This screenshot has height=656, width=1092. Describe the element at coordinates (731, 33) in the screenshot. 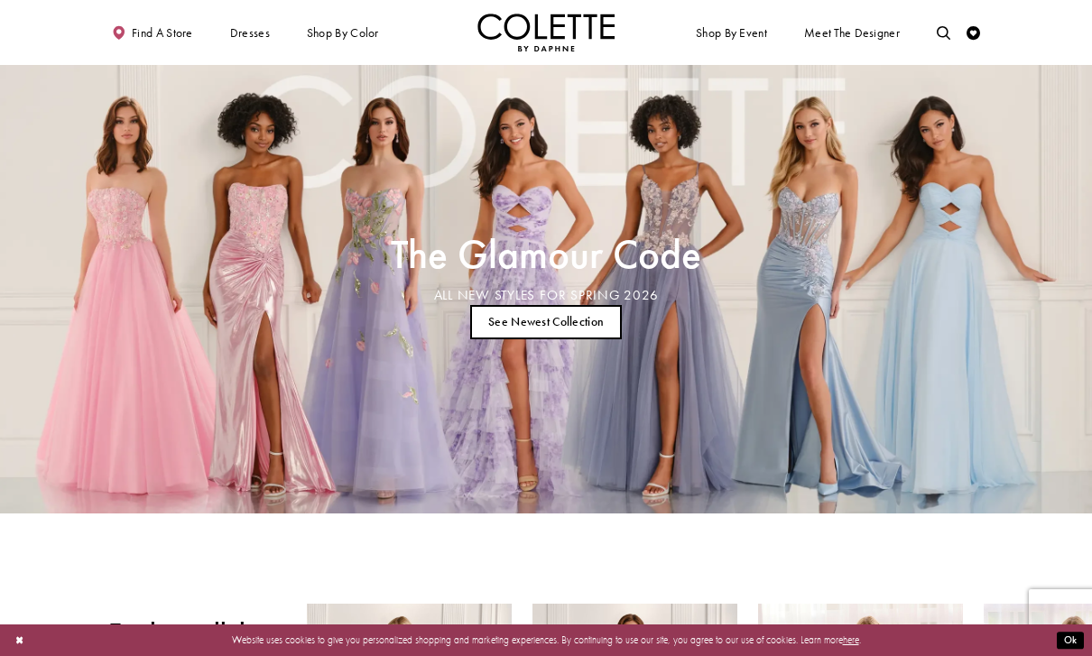

I see `span: Shop By Event` at that location.